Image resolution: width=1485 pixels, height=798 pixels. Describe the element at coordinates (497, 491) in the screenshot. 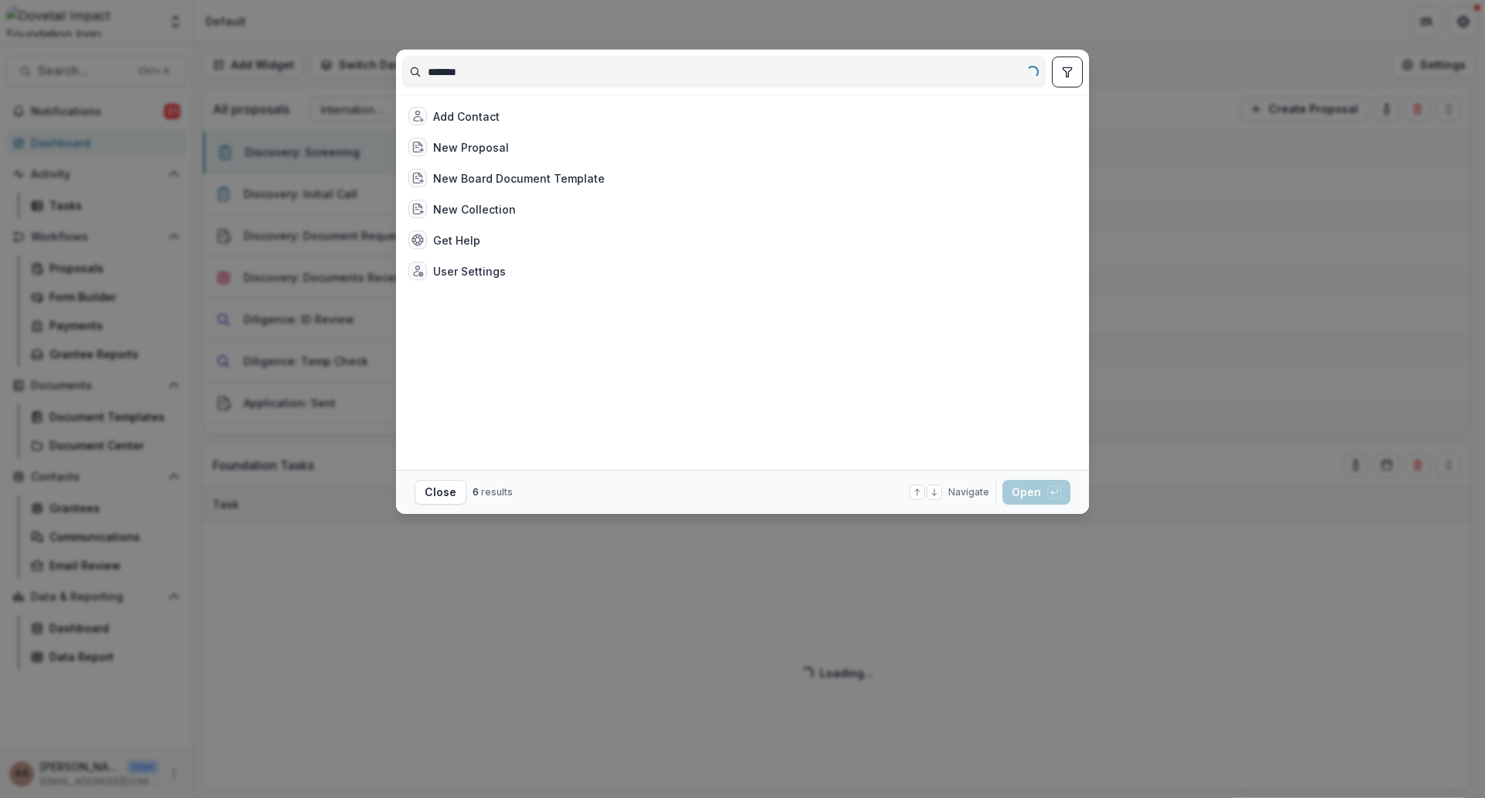

I see `span: results` at that location.